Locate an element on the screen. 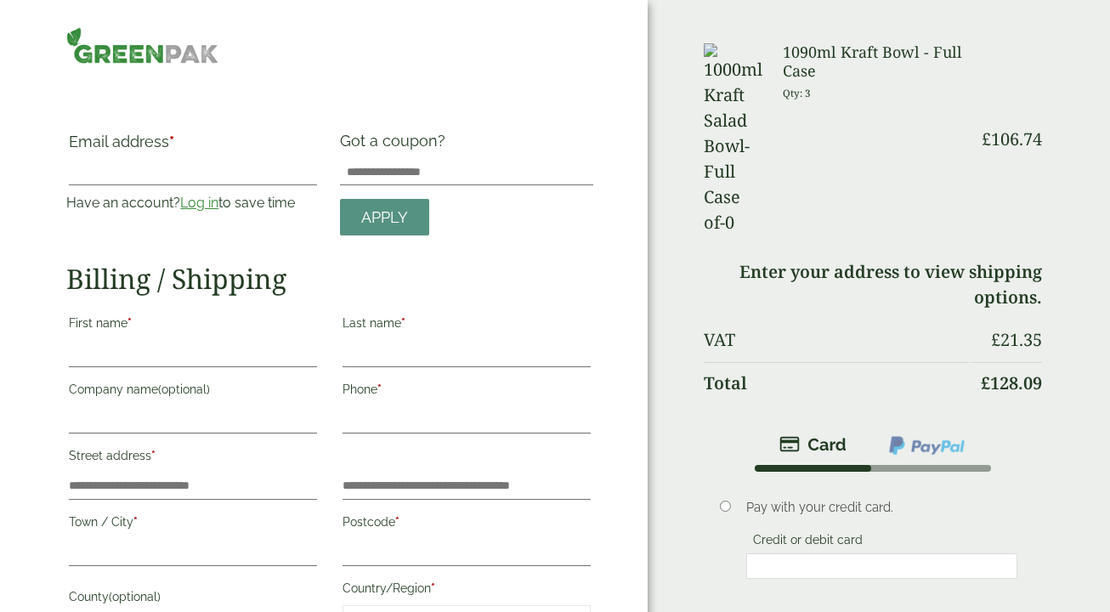  label: Town / City is located at coordinates (193, 525).